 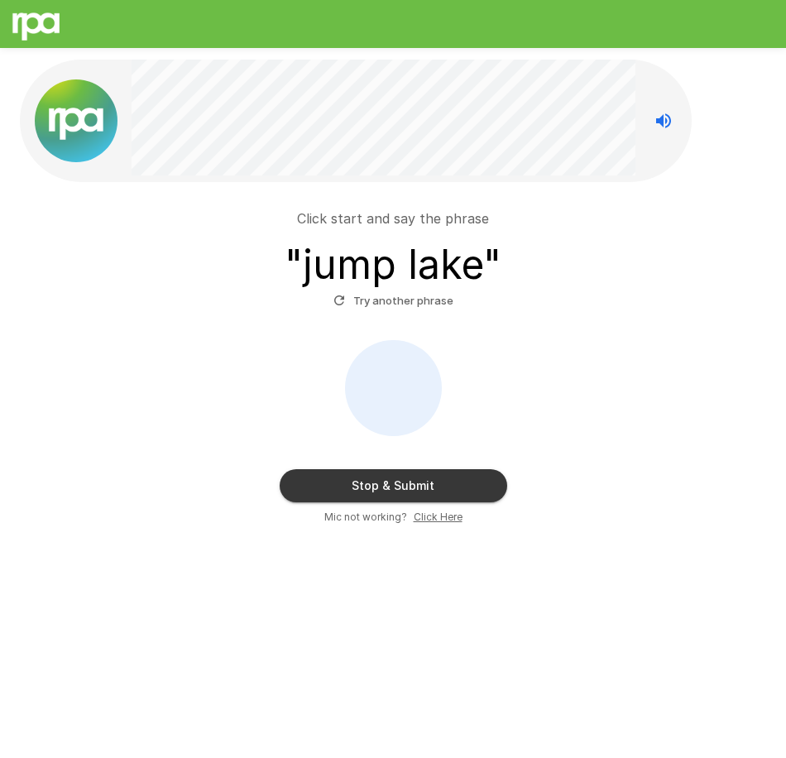 What do you see at coordinates (76, 121) in the screenshot?
I see `img: new%2520logo%2520(1).png` at bounding box center [76, 121].